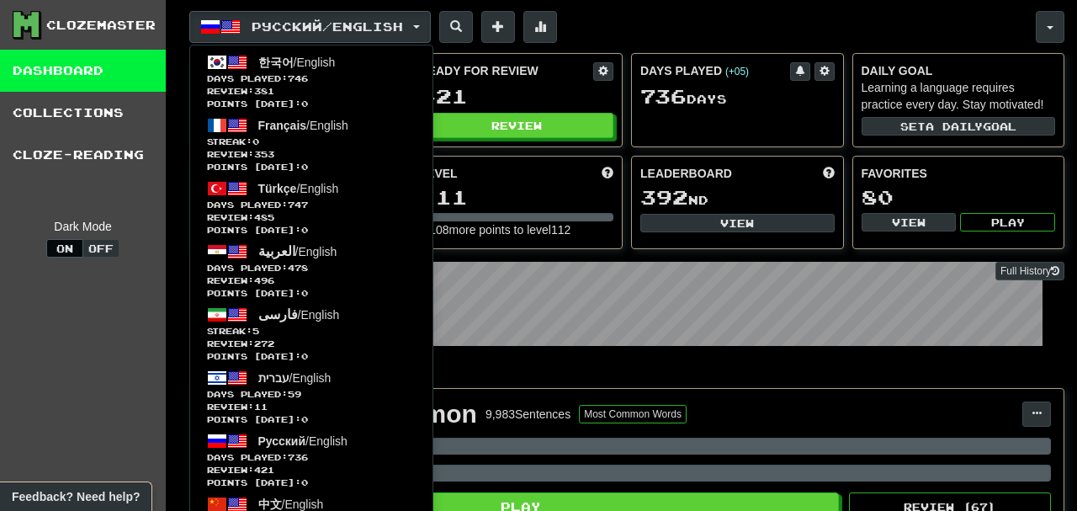 This screenshot has height=511, width=1077. What do you see at coordinates (737, 97) in the screenshot?
I see `div: Day s` at bounding box center [737, 97].